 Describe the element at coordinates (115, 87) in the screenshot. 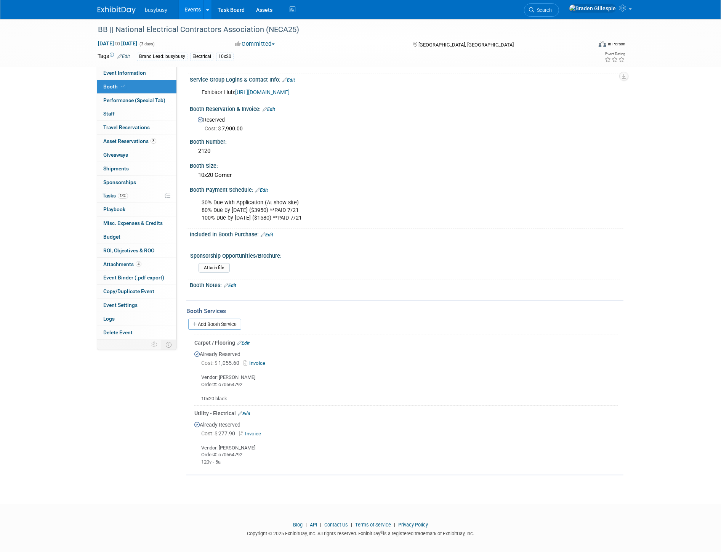

I see `span: Booth` at that location.